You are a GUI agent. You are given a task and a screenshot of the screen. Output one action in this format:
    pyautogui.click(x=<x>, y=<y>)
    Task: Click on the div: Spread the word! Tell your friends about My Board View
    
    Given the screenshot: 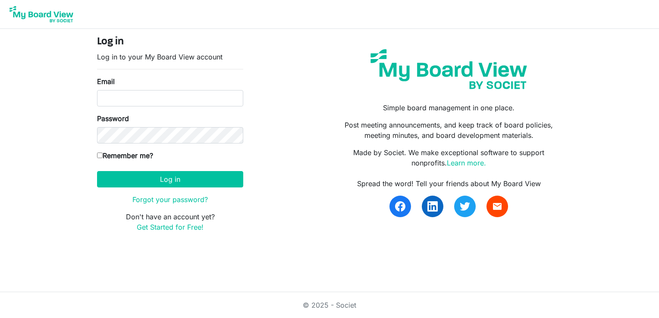 What is the action you would take?
    pyautogui.click(x=449, y=184)
    